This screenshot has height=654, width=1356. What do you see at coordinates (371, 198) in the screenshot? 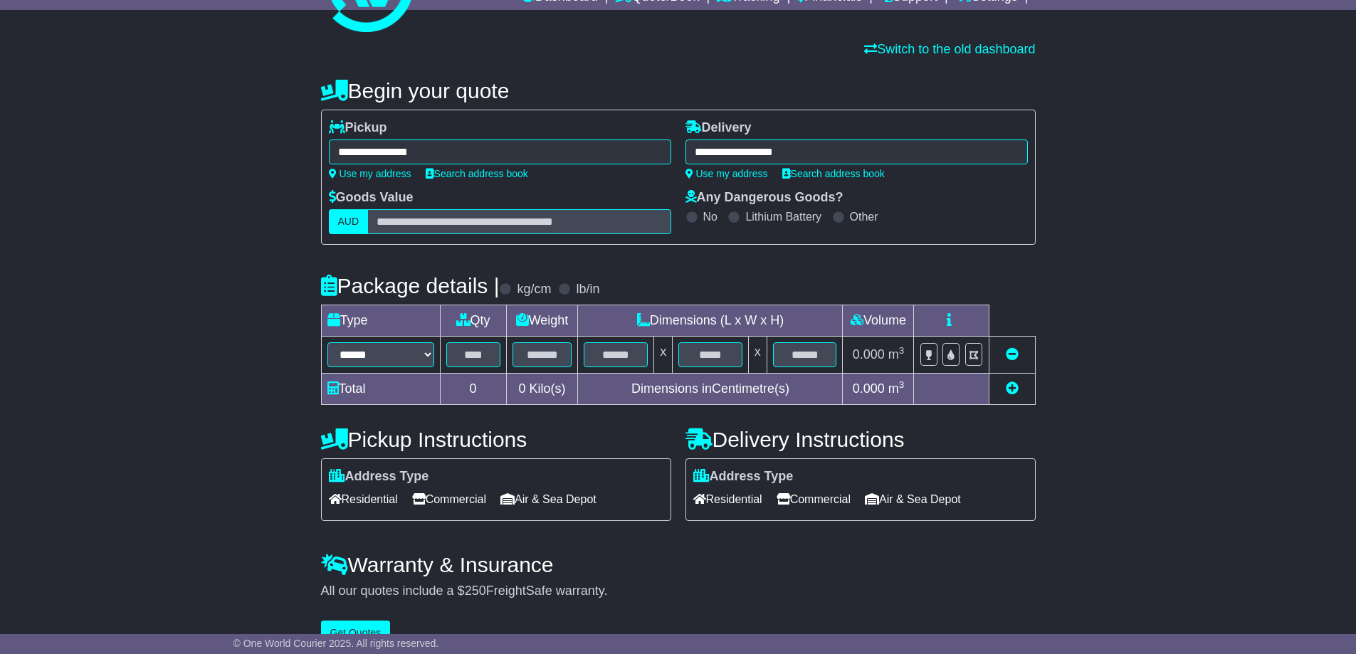
I see `label: Goods Value` at bounding box center [371, 198].